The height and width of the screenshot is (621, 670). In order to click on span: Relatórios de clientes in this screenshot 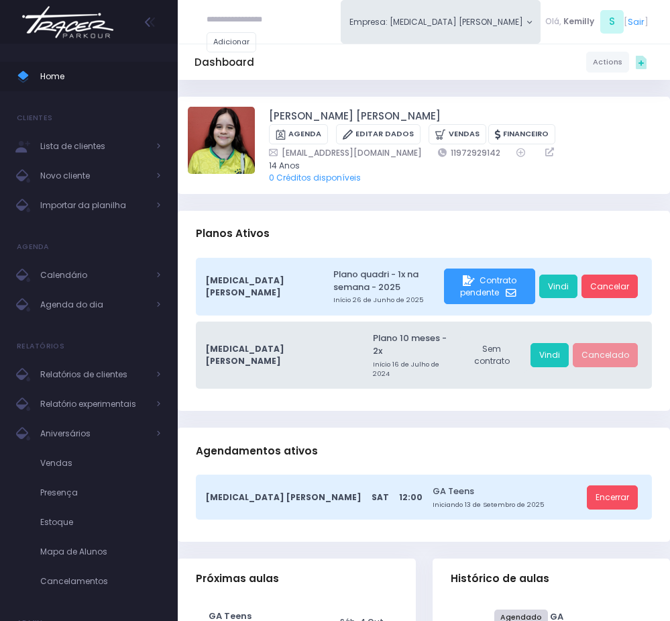, I will do `click(94, 374)`.